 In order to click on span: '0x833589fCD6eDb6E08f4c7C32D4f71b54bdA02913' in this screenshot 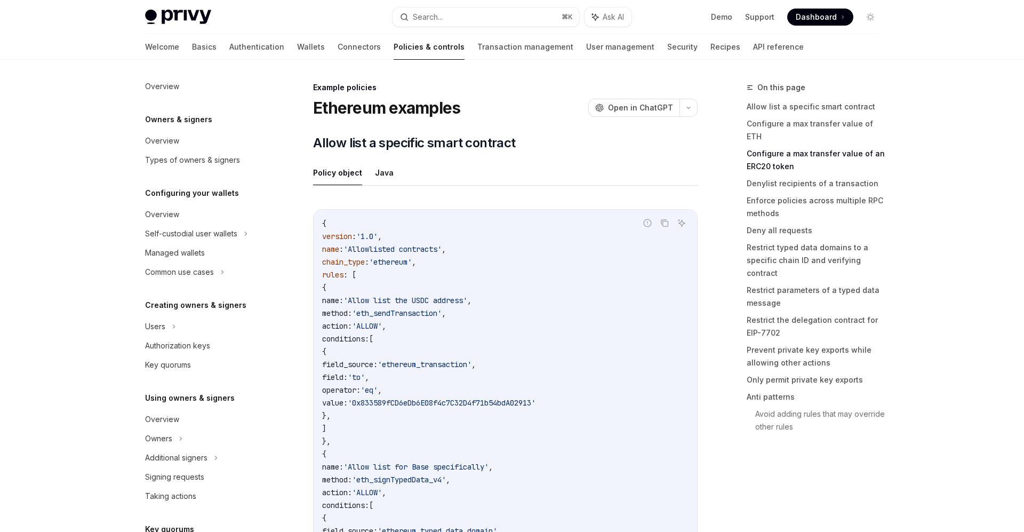, I will do `click(442, 403)`.